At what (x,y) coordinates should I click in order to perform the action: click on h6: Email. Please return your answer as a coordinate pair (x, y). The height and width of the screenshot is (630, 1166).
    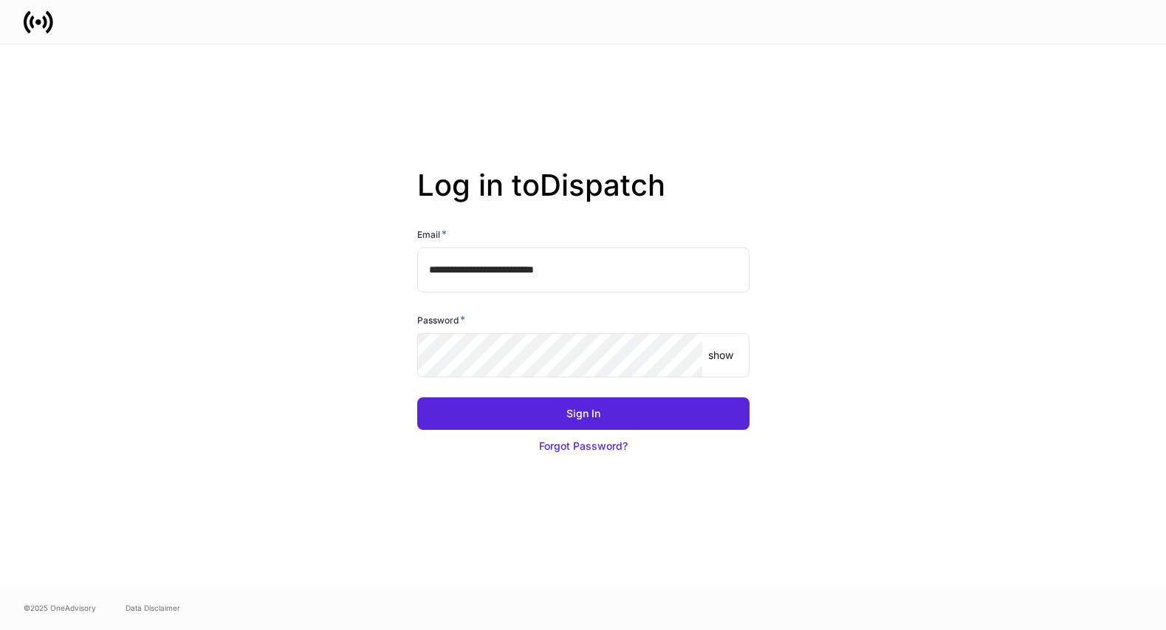
    Looking at the image, I should click on (432, 234).